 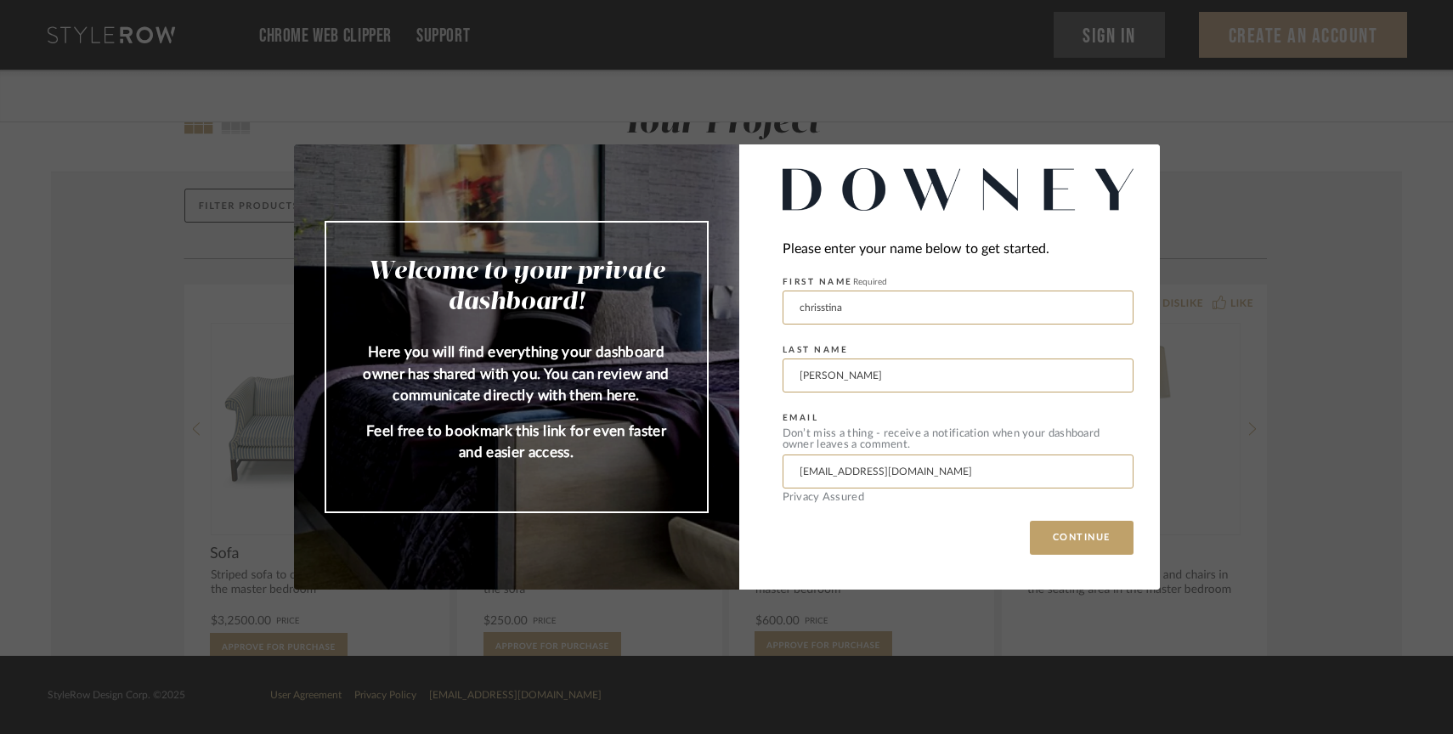 What do you see at coordinates (816, 350) in the screenshot?
I see `label: LAST NAME` at bounding box center [816, 350].